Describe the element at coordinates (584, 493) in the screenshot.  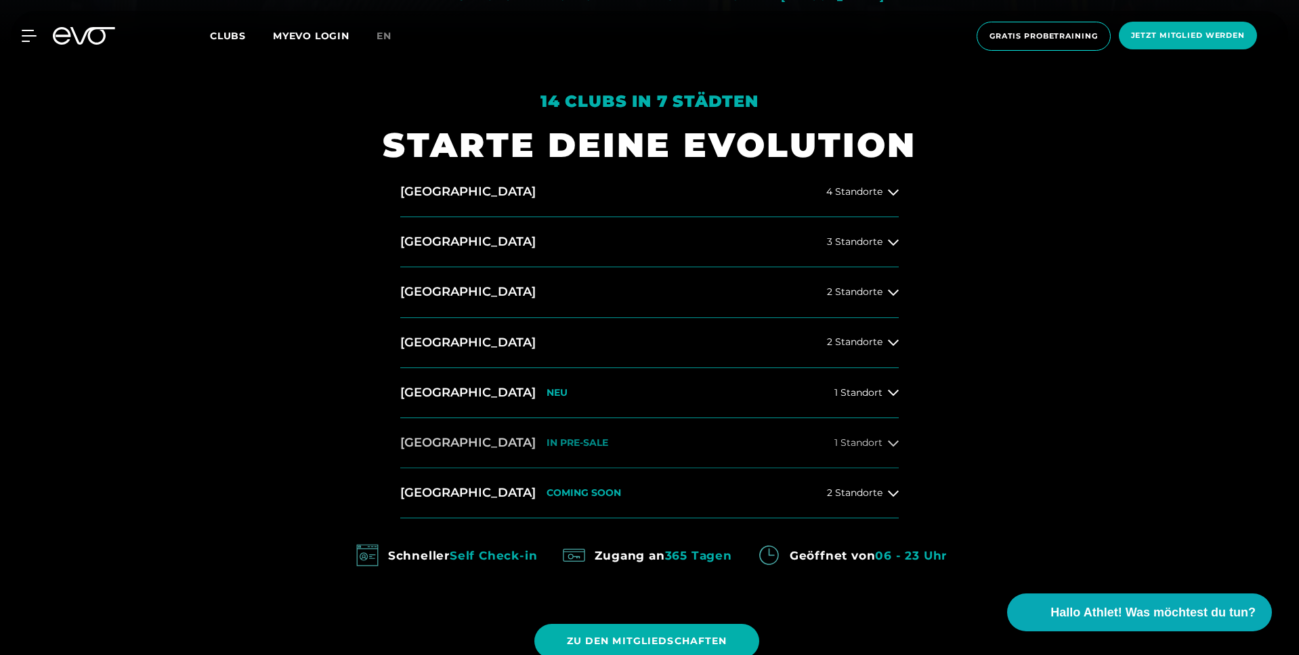
I see `p: COMING SOON` at that location.